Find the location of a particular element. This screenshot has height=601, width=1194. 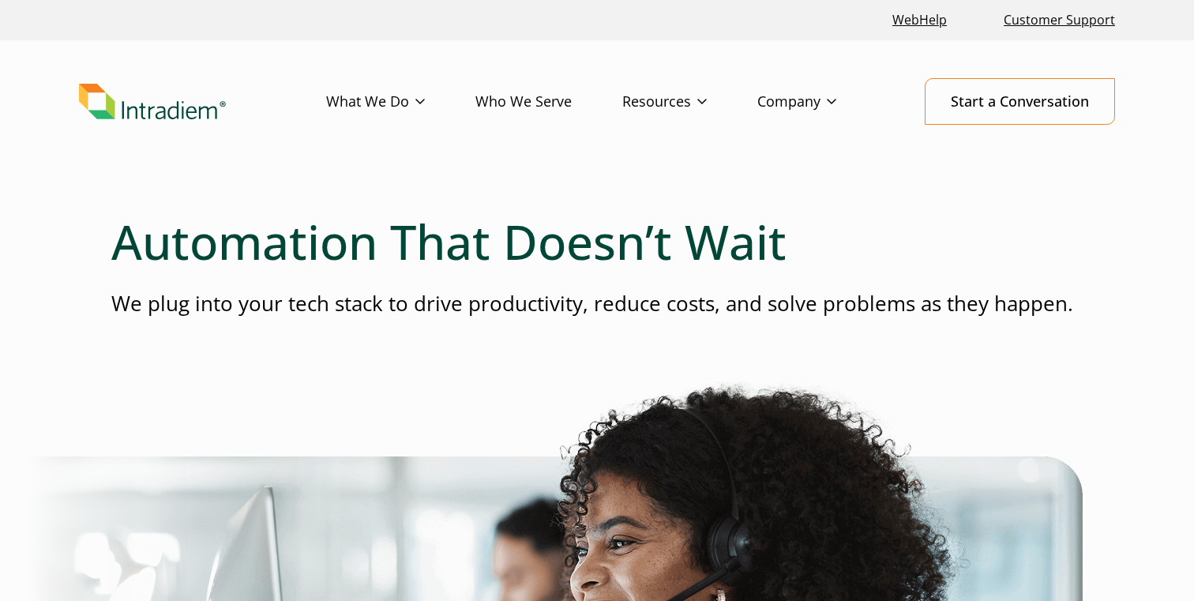

a: Link to homepage of Intradiem is located at coordinates (202, 102).